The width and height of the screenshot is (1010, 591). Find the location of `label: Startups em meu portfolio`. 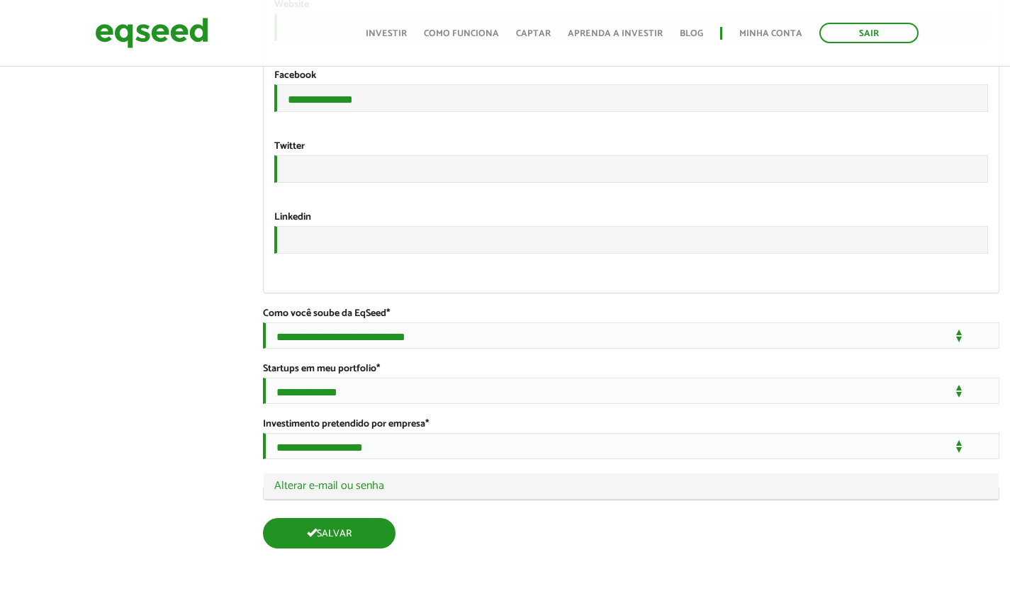

label: Startups em meu portfolio is located at coordinates (321, 369).